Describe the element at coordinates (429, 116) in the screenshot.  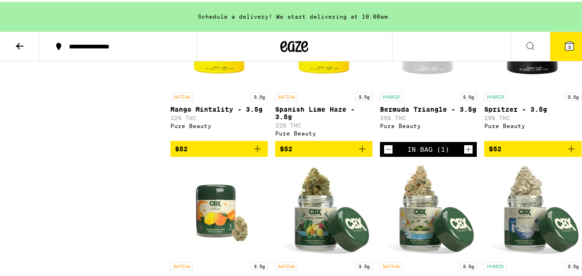
I see `p: 35% THC` at that location.